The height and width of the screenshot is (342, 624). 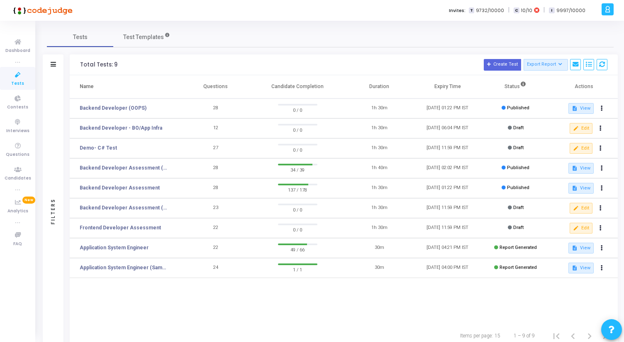 What do you see at coordinates (98, 148) in the screenshot?
I see `a: Demo- C# Test` at bounding box center [98, 148].